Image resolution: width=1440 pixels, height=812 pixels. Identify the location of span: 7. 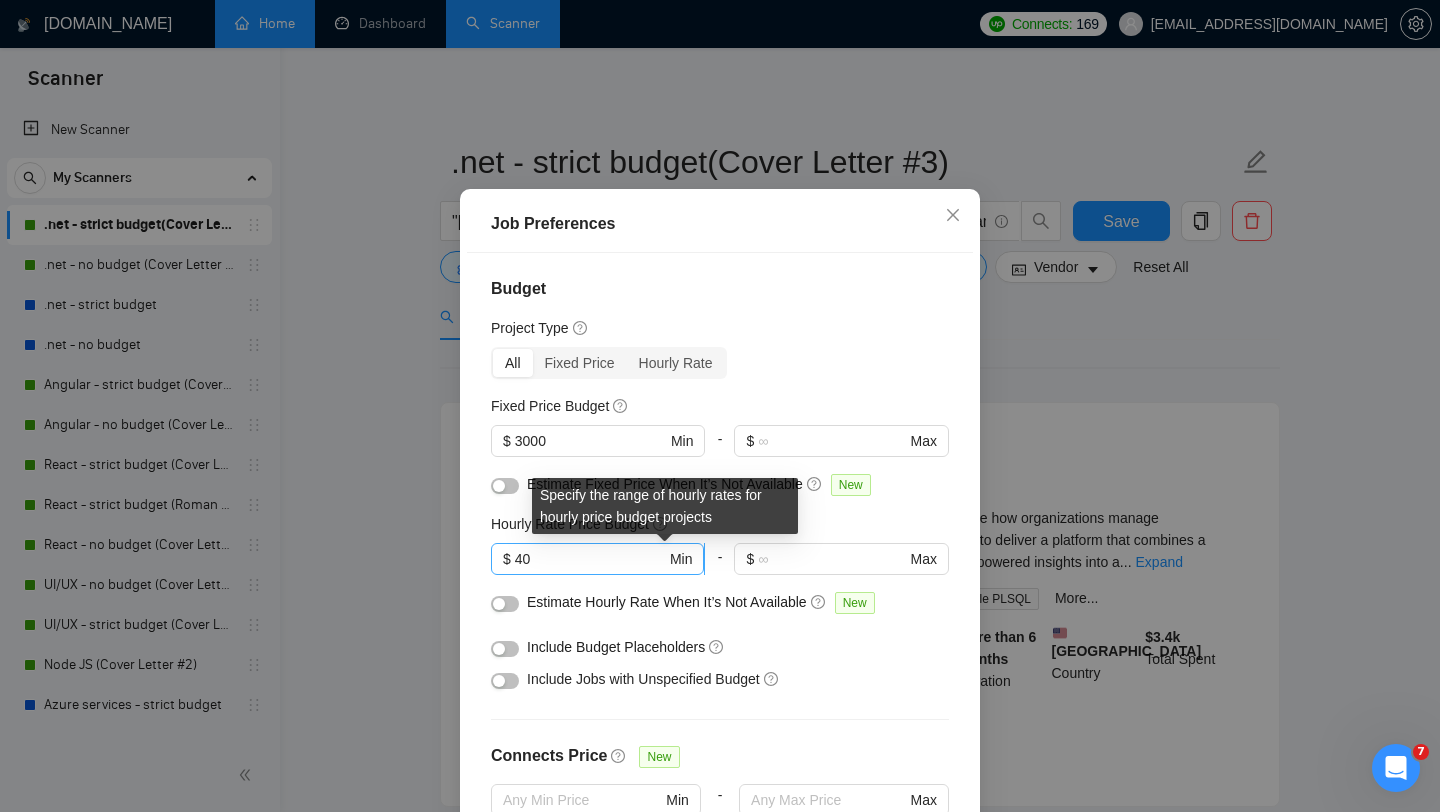
(1421, 752).